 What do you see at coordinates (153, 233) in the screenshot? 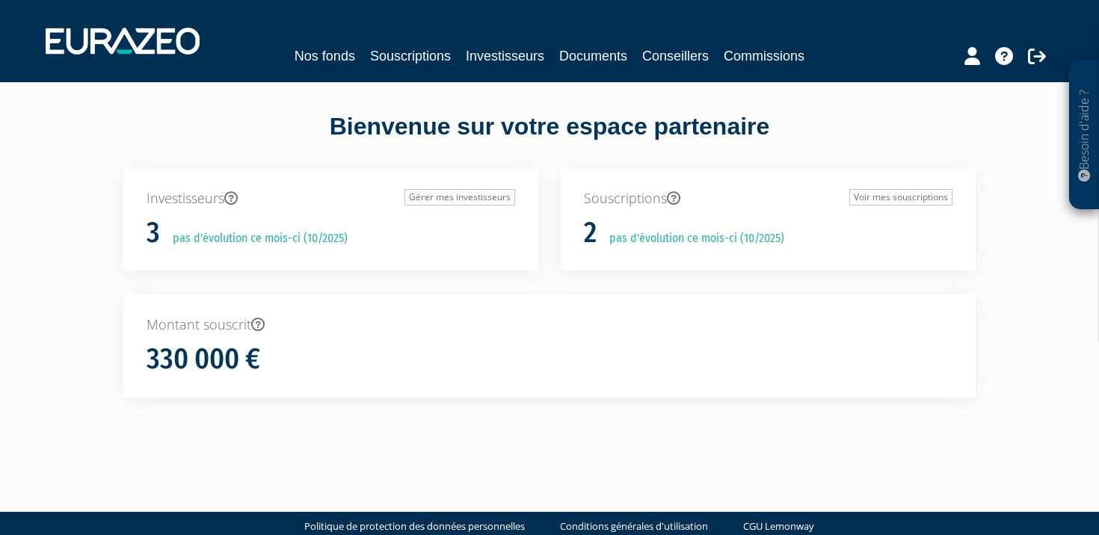
I see `h1: 3` at bounding box center [153, 233].